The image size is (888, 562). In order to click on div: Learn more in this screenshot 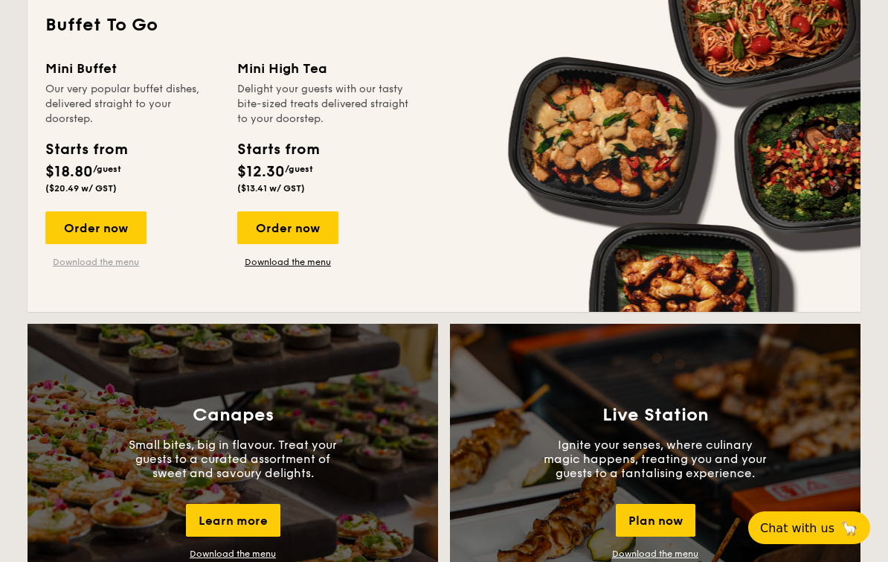, I will do `click(233, 520)`.